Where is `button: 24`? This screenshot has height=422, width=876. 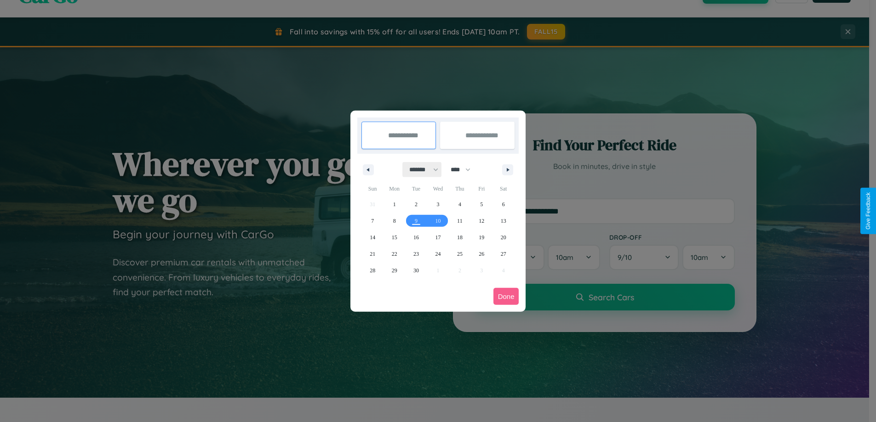
button: 24 is located at coordinates (438, 254).